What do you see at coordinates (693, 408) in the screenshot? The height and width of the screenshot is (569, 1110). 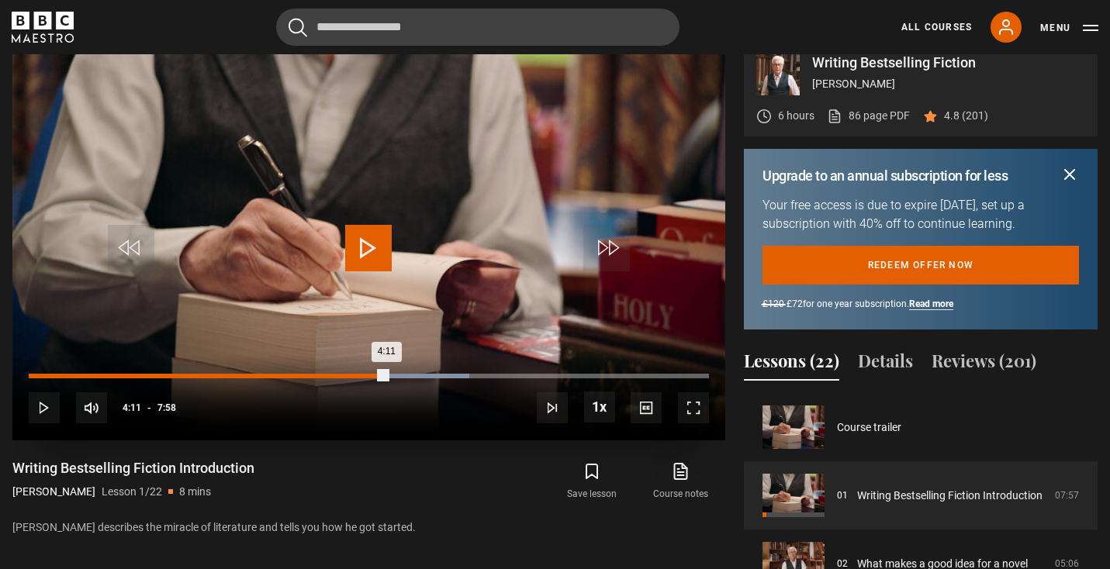 I see `button: Fullscreen` at bounding box center [693, 408].